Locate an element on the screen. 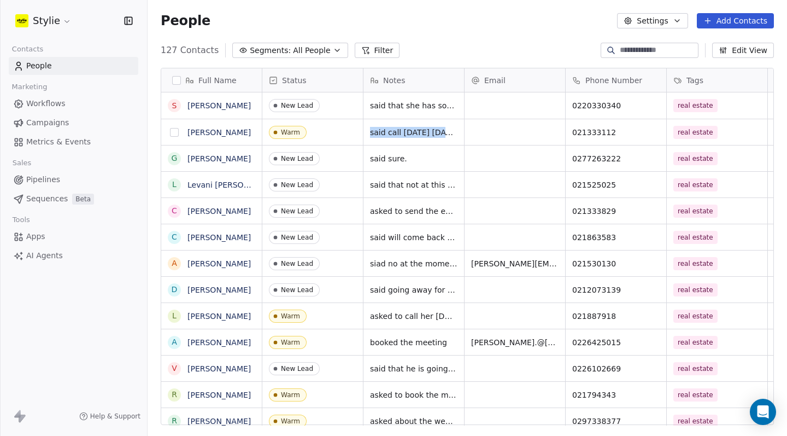  button: Edit View is located at coordinates (743, 50).